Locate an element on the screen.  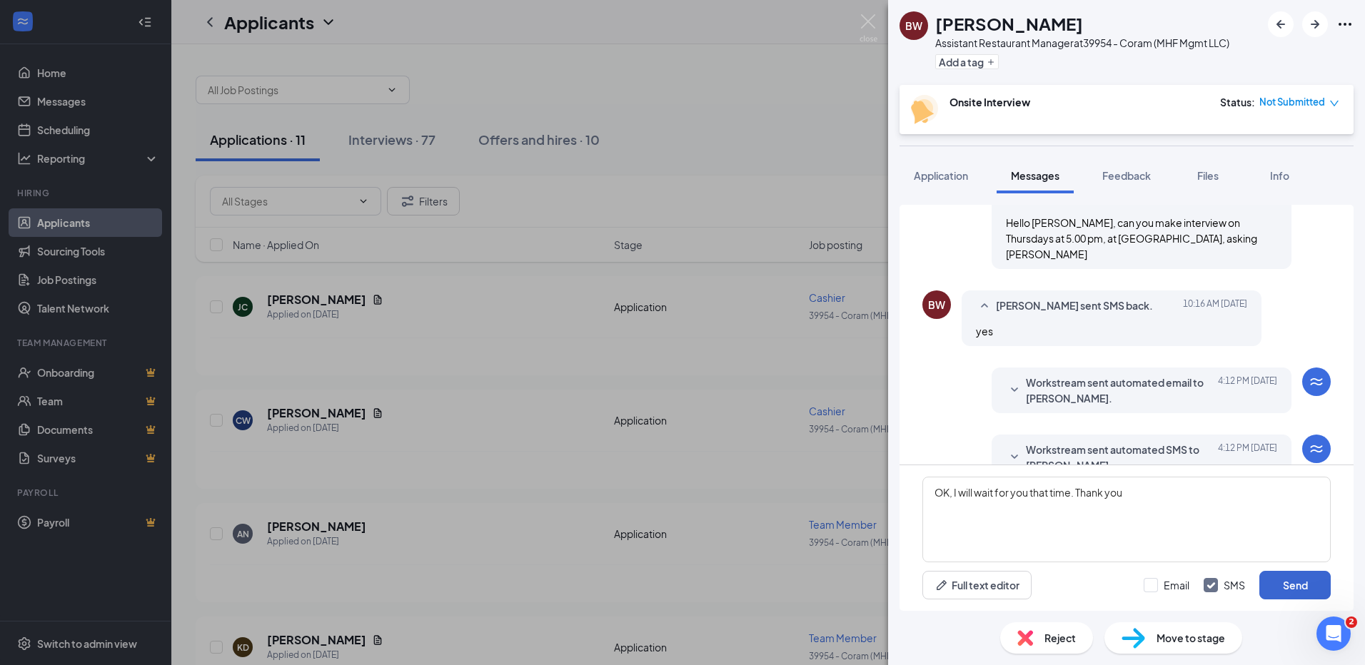
div: Assistant Restaurant Manager at 39954 - Coram (MHF Mgmt LLC) is located at coordinates (1082, 43).